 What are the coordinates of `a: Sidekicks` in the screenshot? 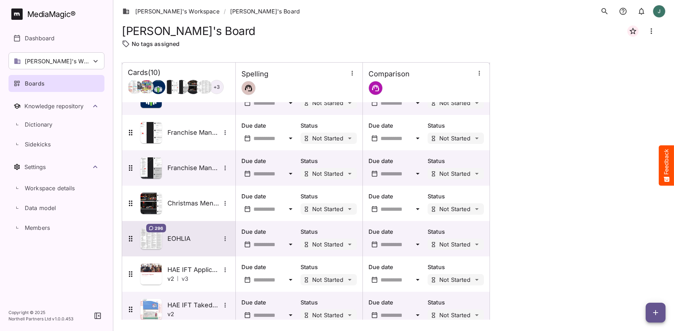 It's located at (56, 144).